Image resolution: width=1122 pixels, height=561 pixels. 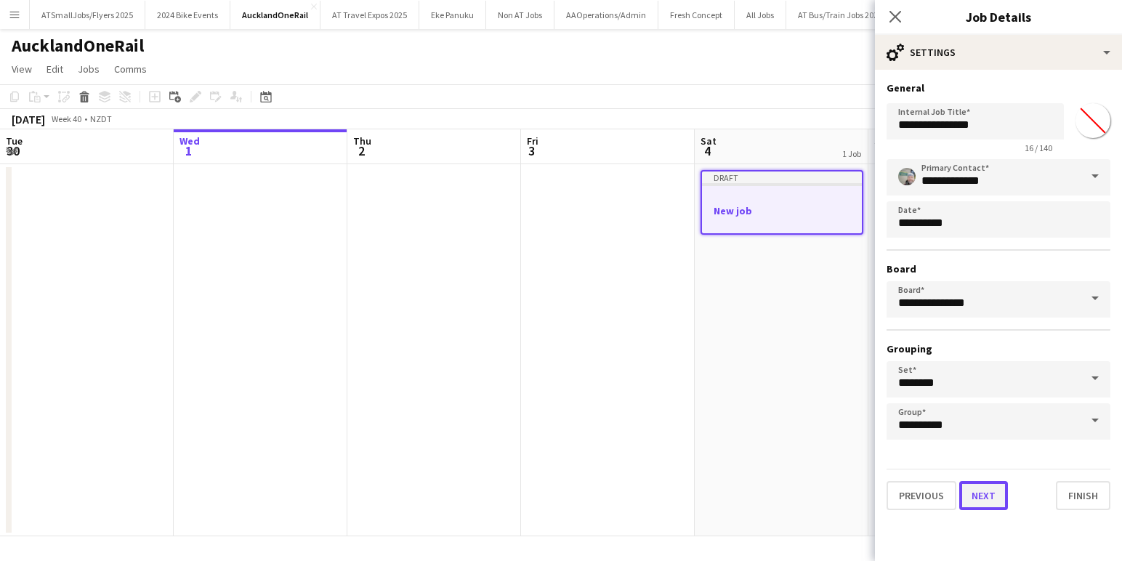 I want to click on div: Draft, so click(x=782, y=177).